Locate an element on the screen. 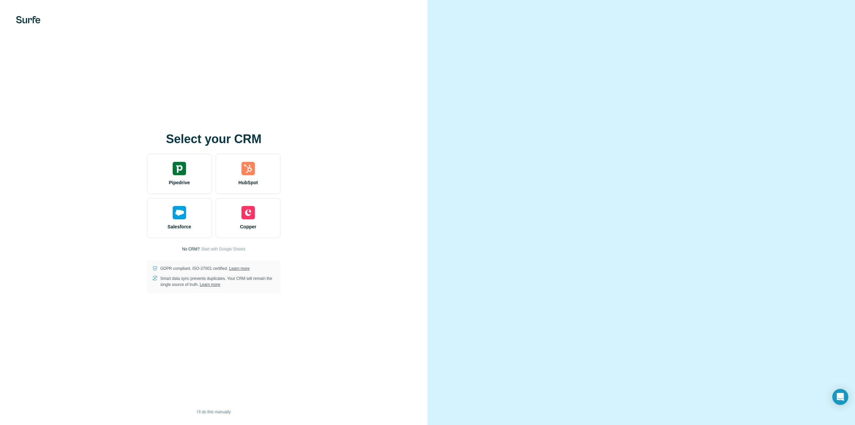 The image size is (855, 425). div: Open Intercom Messenger is located at coordinates (841, 397).